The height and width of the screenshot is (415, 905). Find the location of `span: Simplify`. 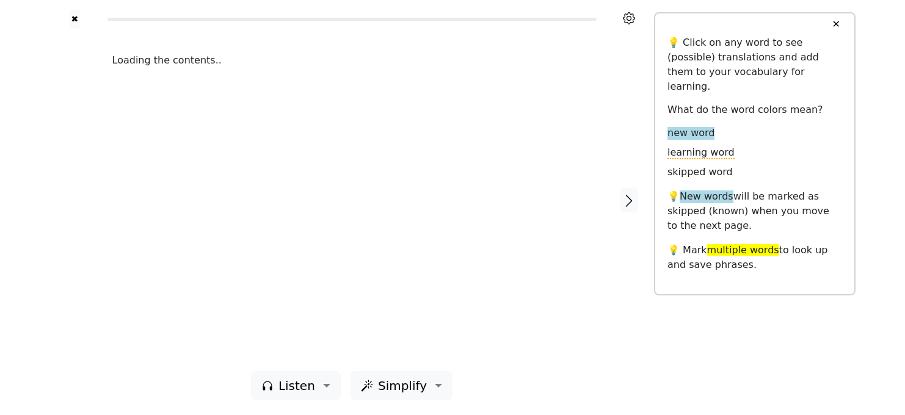

span: Simplify is located at coordinates (402, 386).